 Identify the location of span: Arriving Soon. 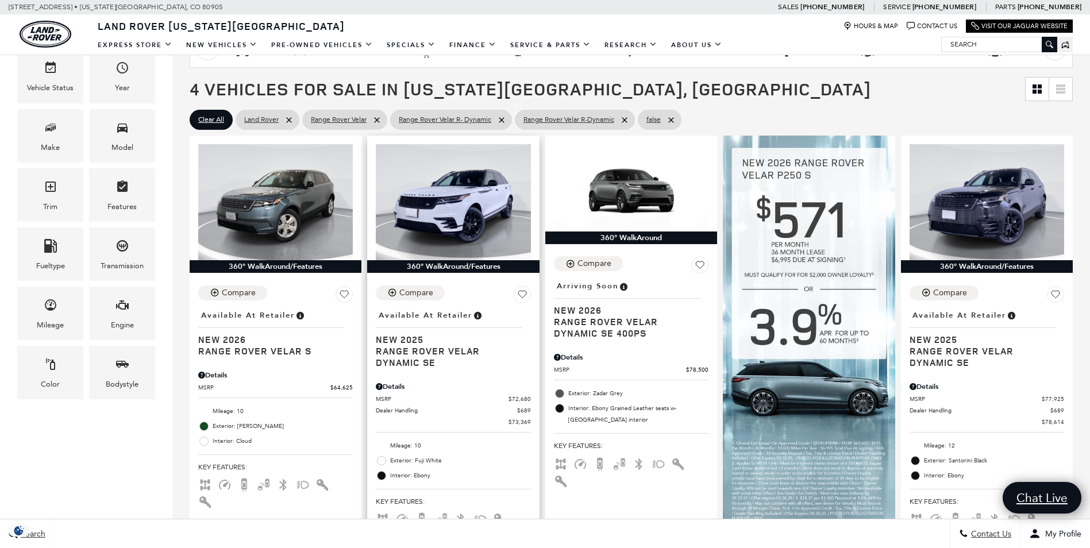
(587, 286).